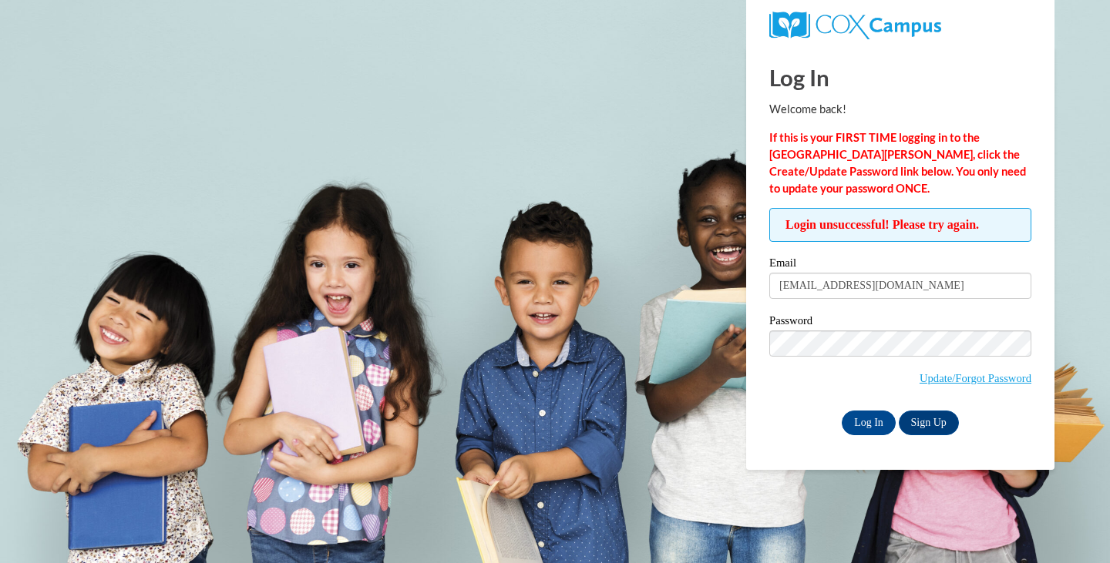 Image resolution: width=1110 pixels, height=563 pixels. What do you see at coordinates (868, 423) in the screenshot?
I see `input: Log In` at bounding box center [868, 423].